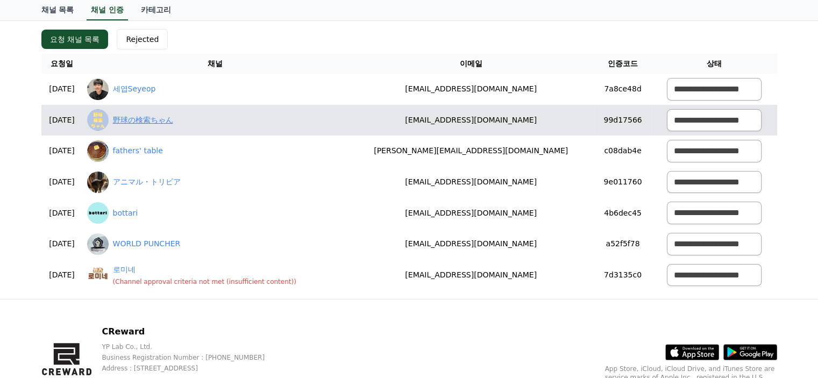 The width and height of the screenshot is (818, 378). What do you see at coordinates (142, 39) in the screenshot?
I see `div: Rejected` at bounding box center [142, 39].